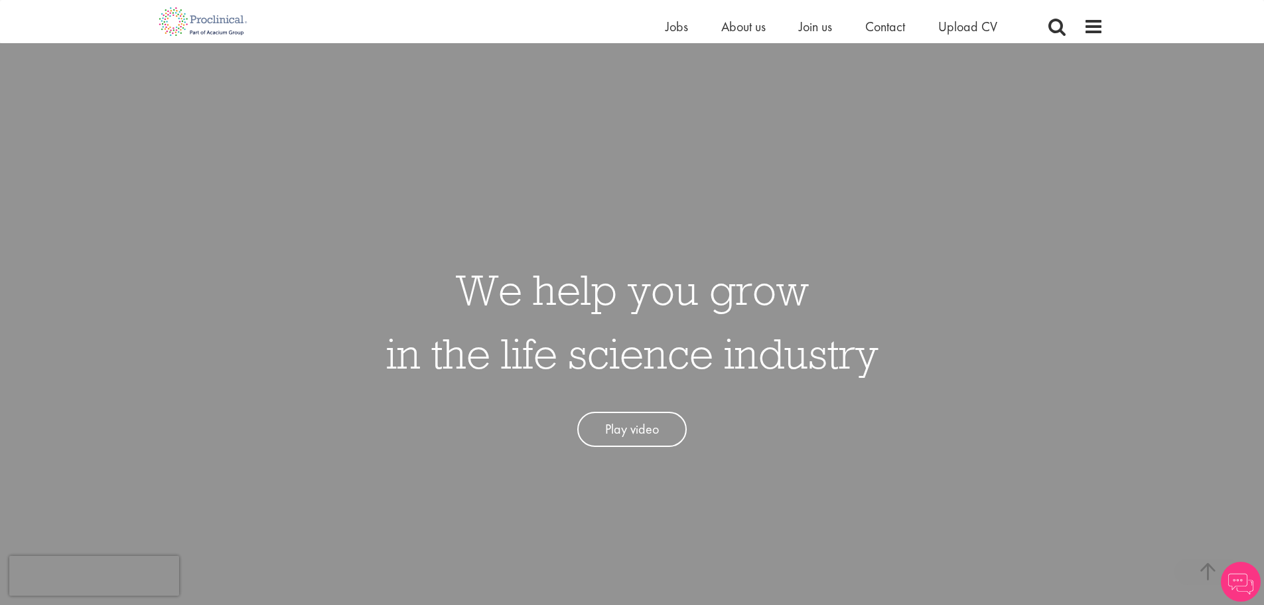 The width and height of the screenshot is (1264, 605). Describe the element at coordinates (885, 27) in the screenshot. I see `span: Contact` at that location.